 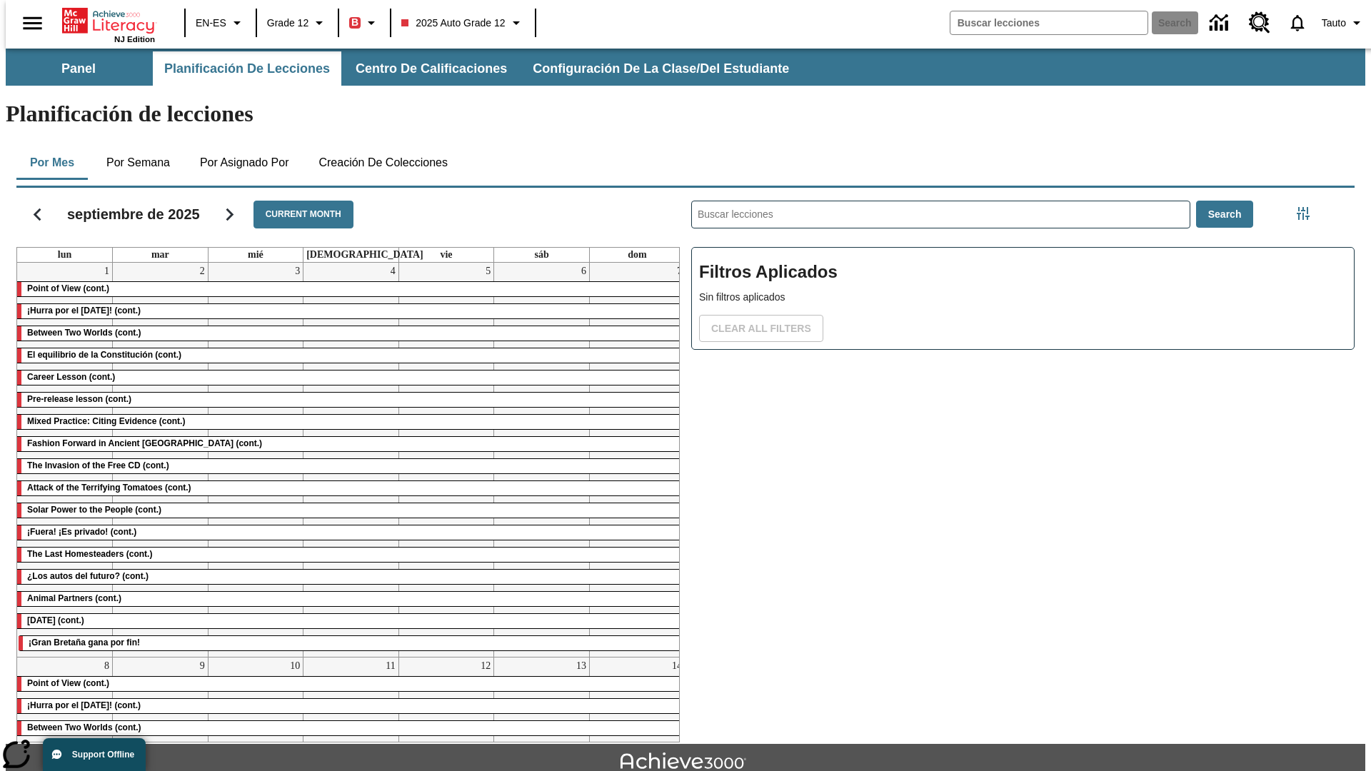 What do you see at coordinates (351, 422) in the screenshot?
I see `div: Mixed Practice: Citing Evidence (cont.)` at bounding box center [351, 422].